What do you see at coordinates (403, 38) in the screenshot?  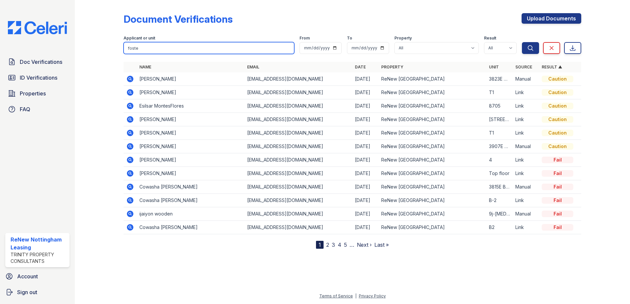 I see `label: Property` at bounding box center [403, 38].